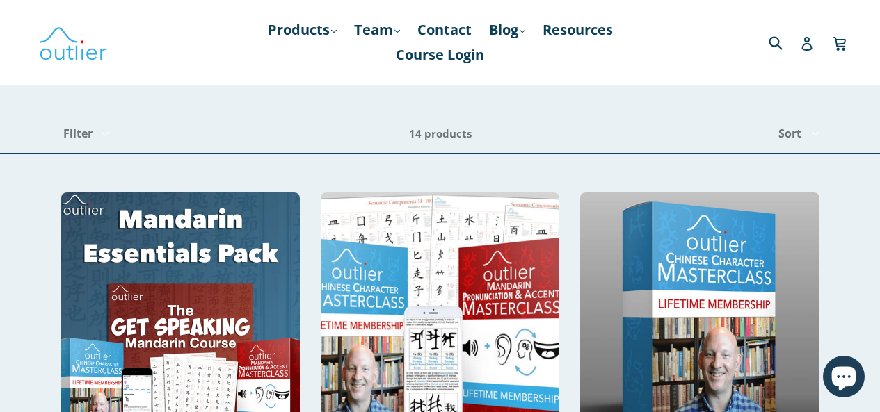 The width and height of the screenshot is (880, 412). Describe the element at coordinates (302, 30) in the screenshot. I see `a: Products` at that location.